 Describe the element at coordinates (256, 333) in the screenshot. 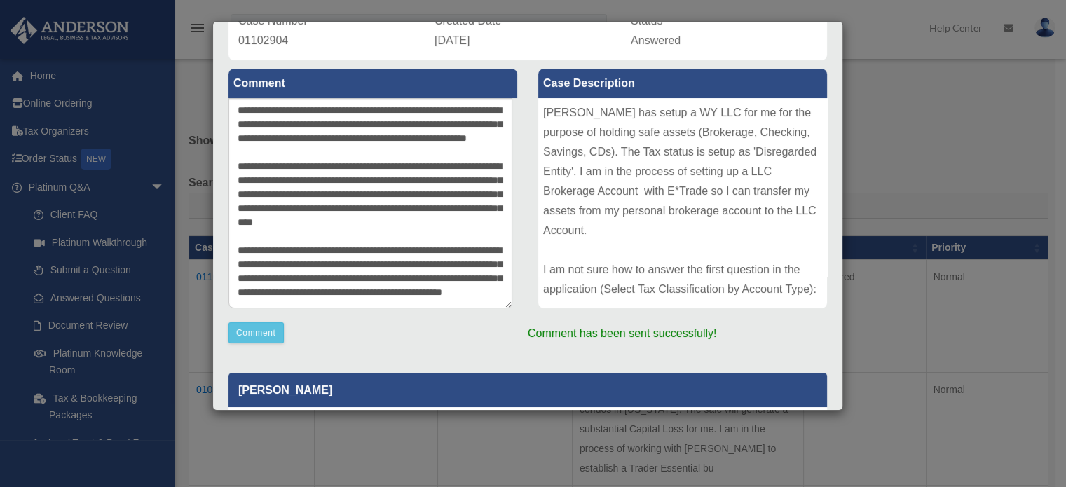

I see `button: Comment` at that location.